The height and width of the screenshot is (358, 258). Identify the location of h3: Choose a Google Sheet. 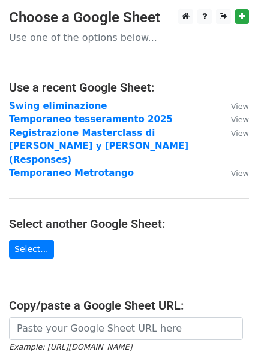
(129, 17).